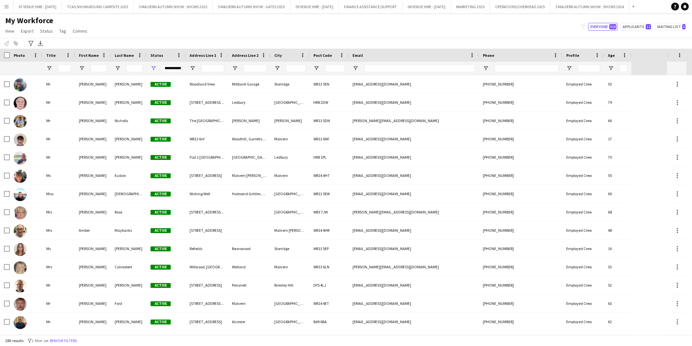  Describe the element at coordinates (329, 139) in the screenshot. I see `div: WR13 6NF` at that location.